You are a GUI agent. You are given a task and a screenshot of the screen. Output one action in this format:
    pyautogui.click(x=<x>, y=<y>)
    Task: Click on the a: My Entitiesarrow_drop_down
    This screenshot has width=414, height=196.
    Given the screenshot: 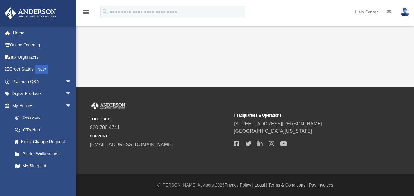 What is the action you would take?
    pyautogui.click(x=42, y=105)
    